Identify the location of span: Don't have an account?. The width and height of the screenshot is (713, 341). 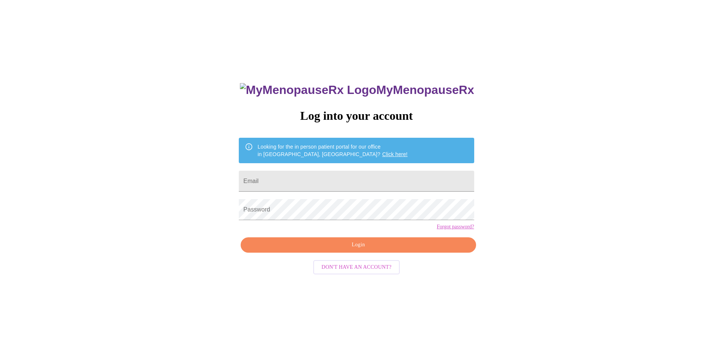
(357, 267).